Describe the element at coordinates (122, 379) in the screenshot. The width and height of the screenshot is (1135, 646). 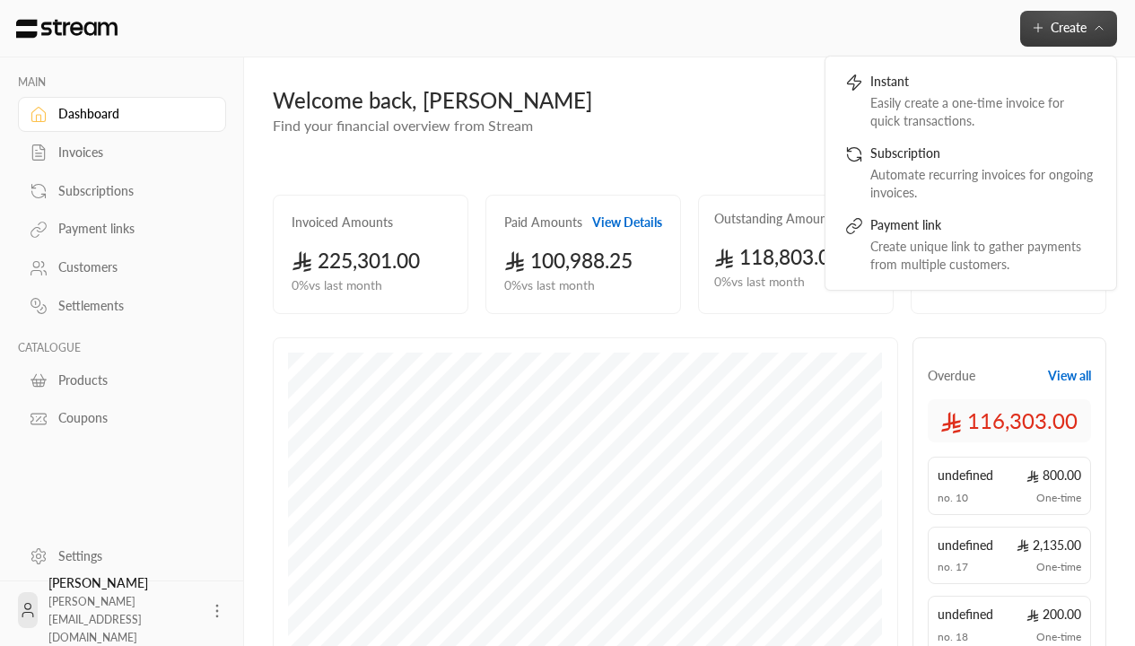
I see `a: Products` at that location.